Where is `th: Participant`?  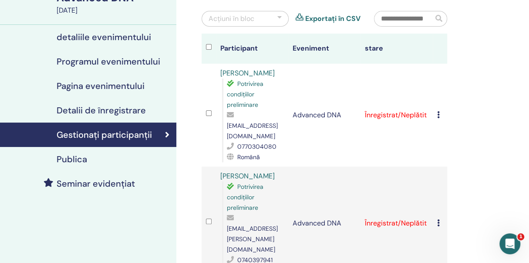 th: Participant is located at coordinates (252, 48).